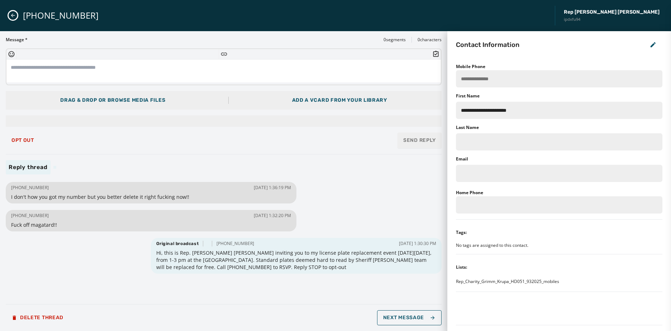  Describe the element at coordinates (469, 192) in the screenshot. I see `label: Home Phone` at that location.